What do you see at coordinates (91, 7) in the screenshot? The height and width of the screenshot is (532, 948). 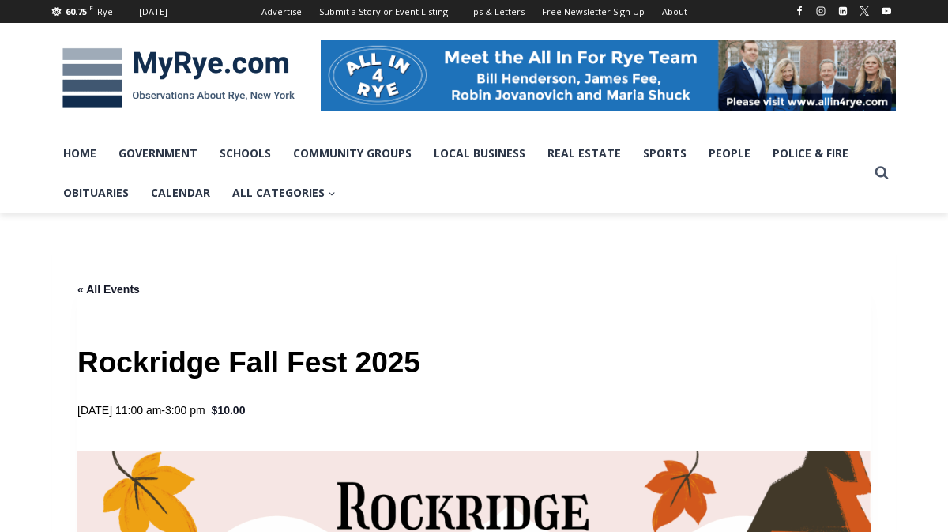 I see `span: F` at bounding box center [91, 7].